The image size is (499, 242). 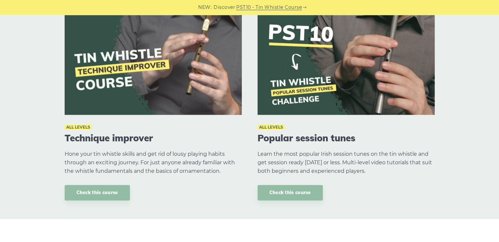 What do you see at coordinates (153, 163) in the screenshot?
I see `p: Hone your tin whistle skills and get rid of lousy playing habits through an exciting journey. For...` at bounding box center [153, 163].